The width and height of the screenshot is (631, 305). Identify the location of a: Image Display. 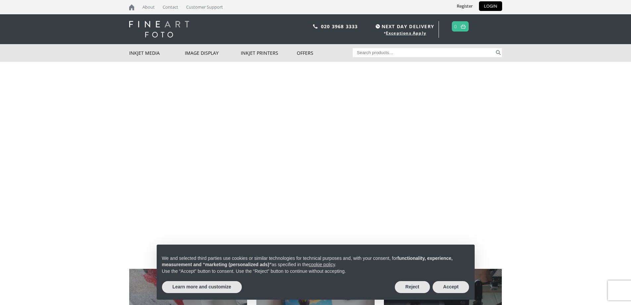
(213, 53).